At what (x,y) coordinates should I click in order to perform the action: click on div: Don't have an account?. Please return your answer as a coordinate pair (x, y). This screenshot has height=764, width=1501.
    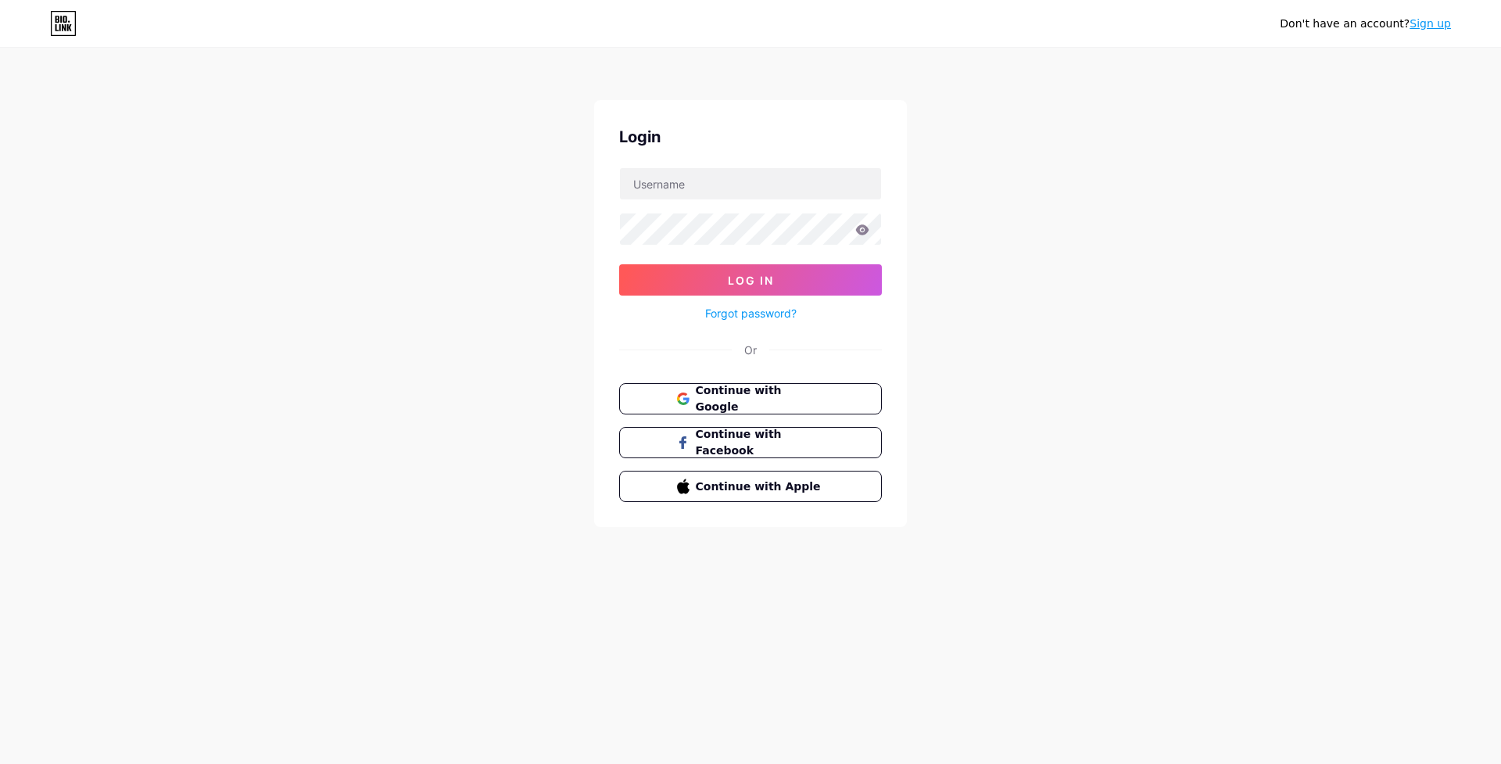
    Looking at the image, I should click on (1365, 23).